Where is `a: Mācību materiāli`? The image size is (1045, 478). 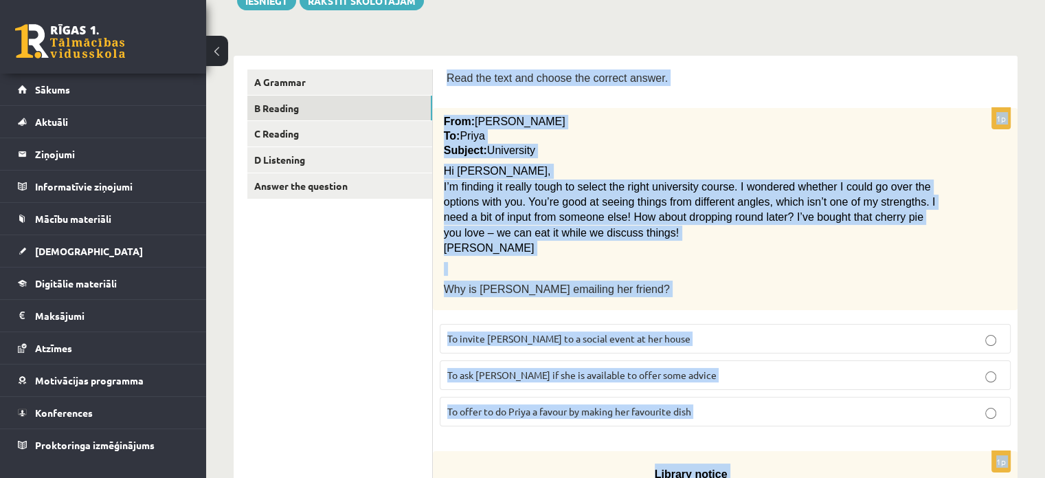 a: Mācību materiāli is located at coordinates (103, 219).